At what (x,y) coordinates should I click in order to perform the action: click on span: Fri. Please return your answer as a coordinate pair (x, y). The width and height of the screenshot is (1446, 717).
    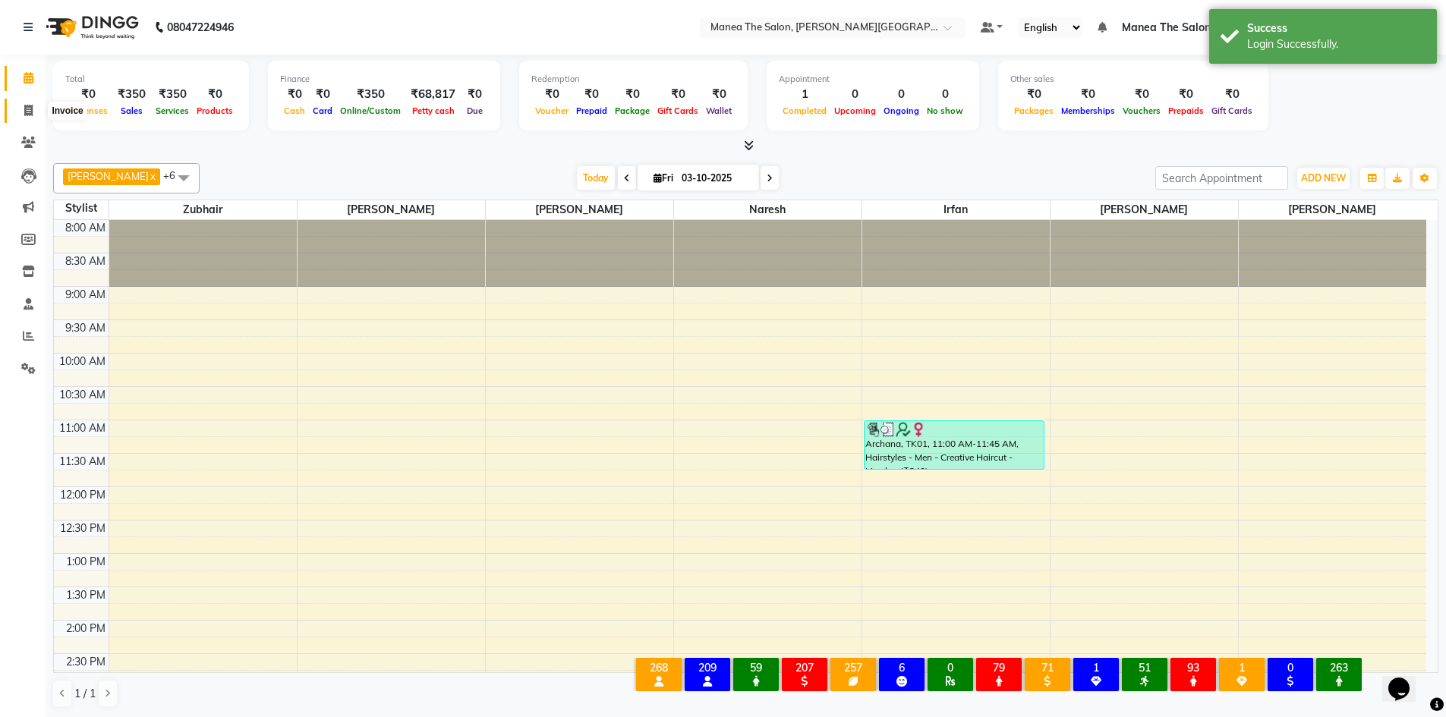
    Looking at the image, I should click on (663, 178).